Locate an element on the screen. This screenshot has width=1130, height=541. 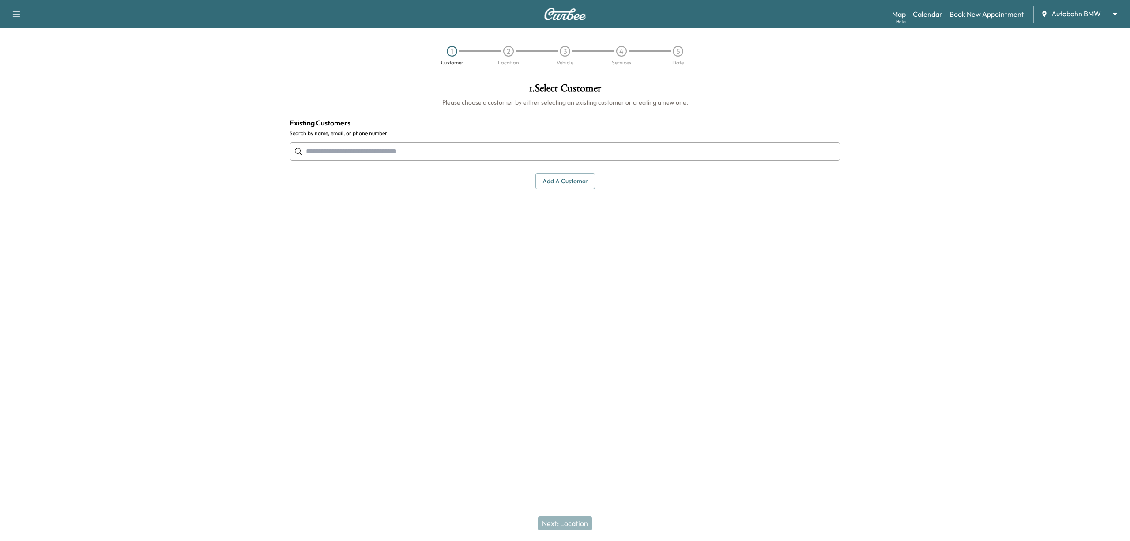
div: Date is located at coordinates (678, 63).